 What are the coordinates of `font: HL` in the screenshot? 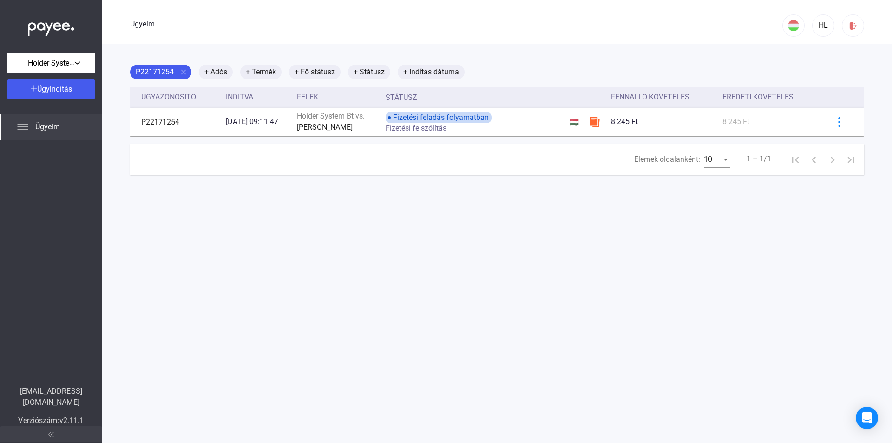 It's located at (823, 25).